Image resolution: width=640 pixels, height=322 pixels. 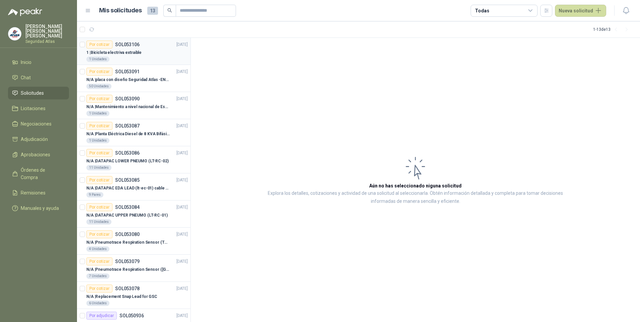 I want to click on p: SOL053079, so click(x=127, y=262).